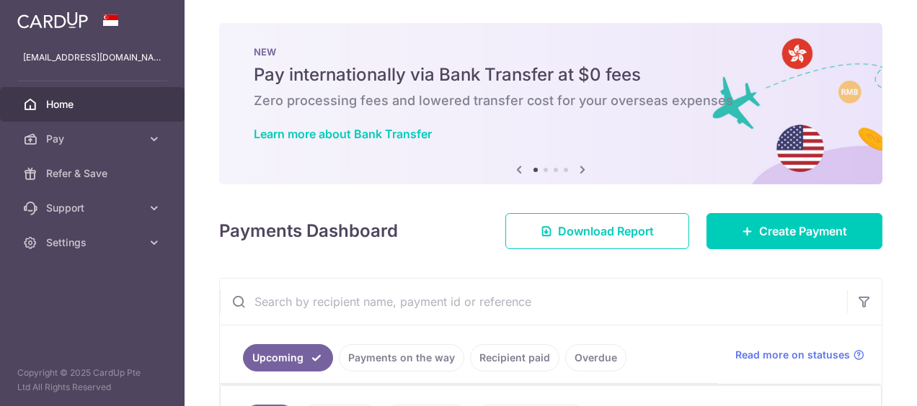  Describe the element at coordinates (94, 208) in the screenshot. I see `span: Support` at that location.